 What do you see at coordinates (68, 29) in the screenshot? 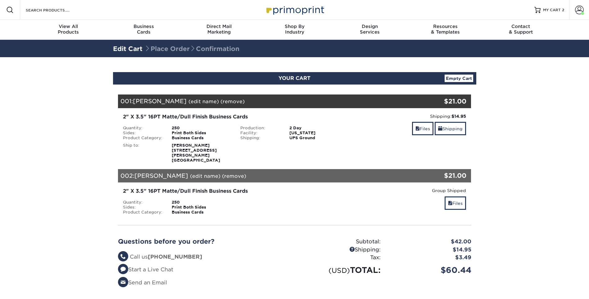
I see `div: Products` at bounding box center [68, 29].